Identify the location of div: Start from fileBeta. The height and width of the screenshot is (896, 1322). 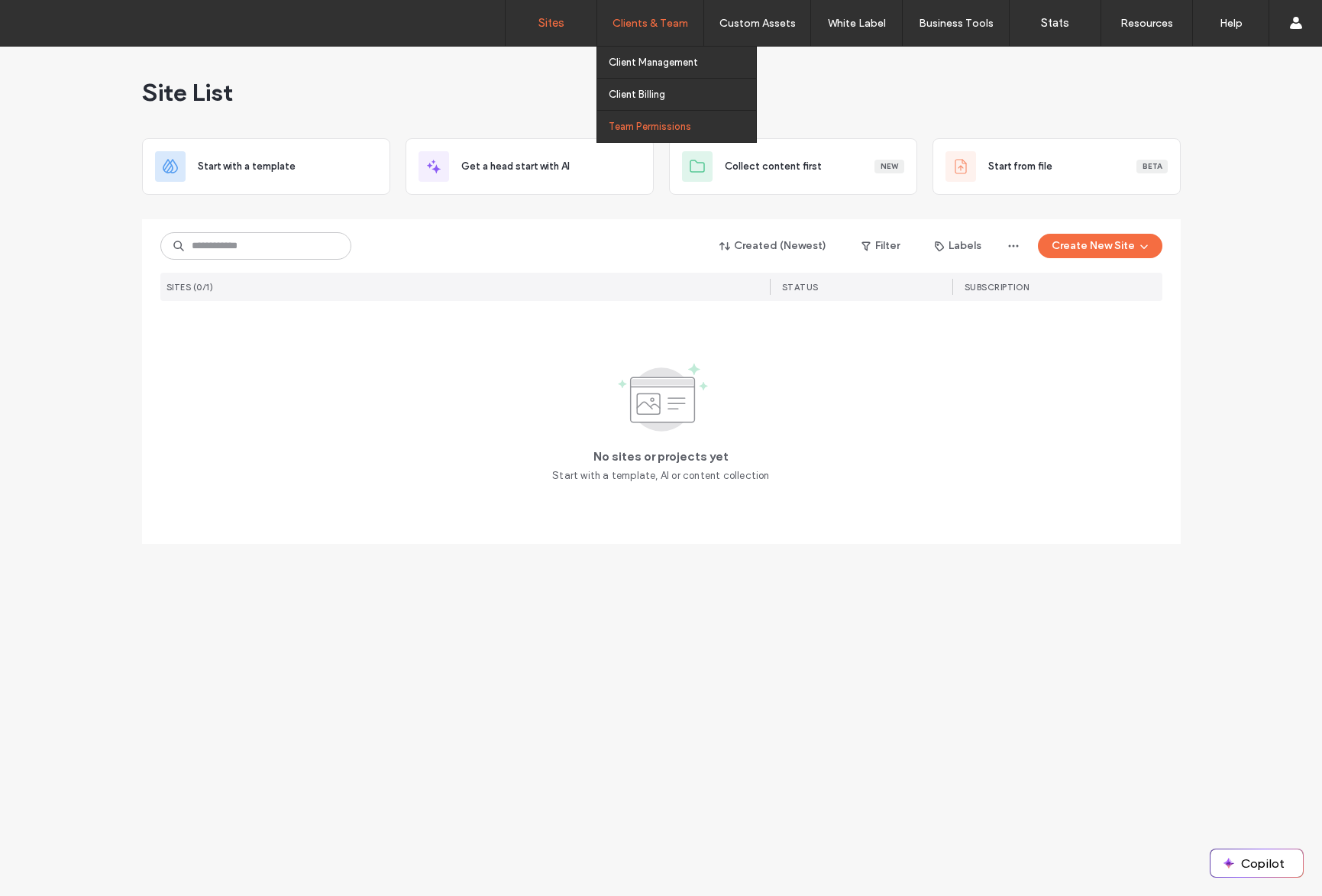
(1056, 166).